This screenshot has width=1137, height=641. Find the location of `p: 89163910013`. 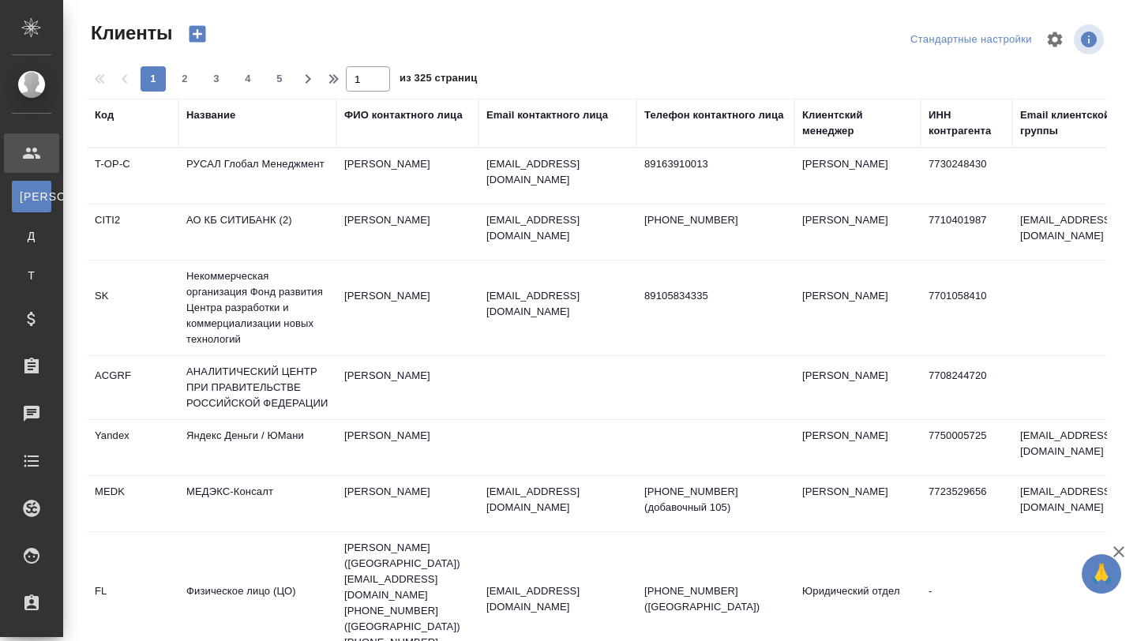

p: 89163910013 is located at coordinates (715, 164).